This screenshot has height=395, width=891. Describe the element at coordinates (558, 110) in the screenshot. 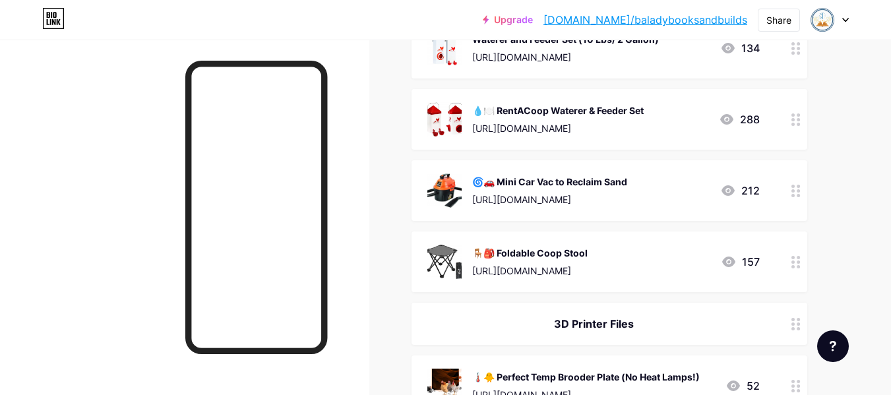

I see `div: 💧🍽️ RentACoop Waterer & Feeder Set` at that location.